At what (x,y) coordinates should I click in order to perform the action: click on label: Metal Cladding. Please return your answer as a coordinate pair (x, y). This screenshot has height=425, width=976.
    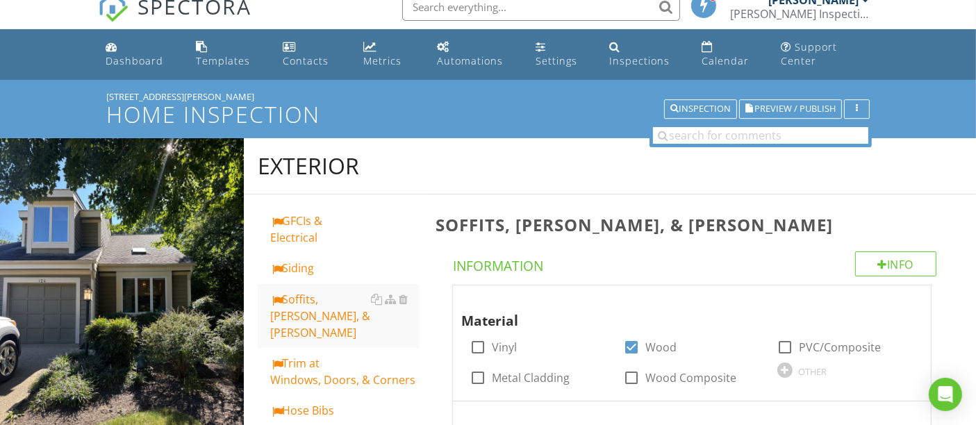
    Looking at the image, I should click on (531, 378).